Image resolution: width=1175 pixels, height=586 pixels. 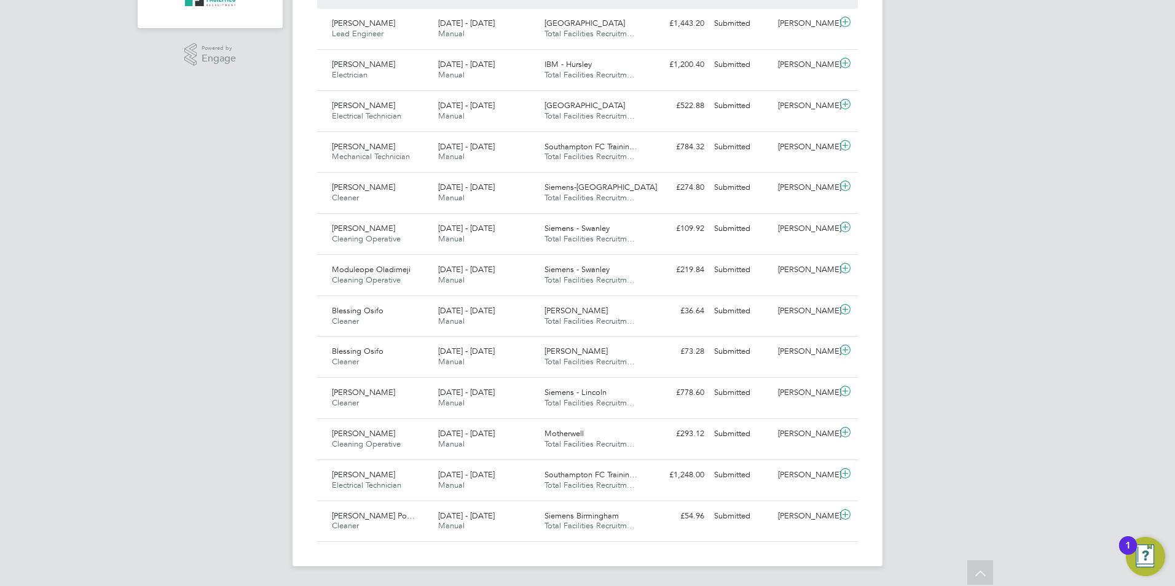 What do you see at coordinates (1128, 554) in the screenshot?
I see `div: 1` at bounding box center [1128, 554].